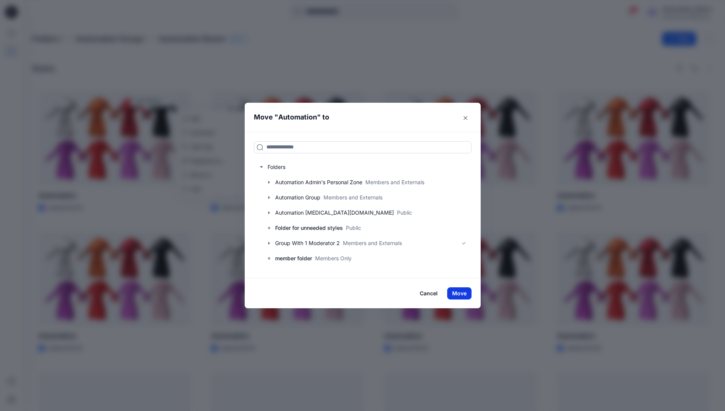 The height and width of the screenshot is (411, 725). What do you see at coordinates (465, 118) in the screenshot?
I see `button: Close` at bounding box center [465, 118].